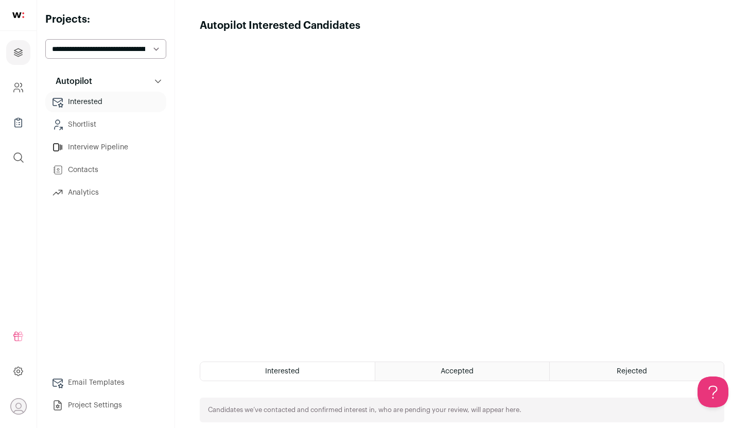 Image resolution: width=749 pixels, height=428 pixels. Describe the element at coordinates (632, 371) in the screenshot. I see `span: Rejected` at that location.